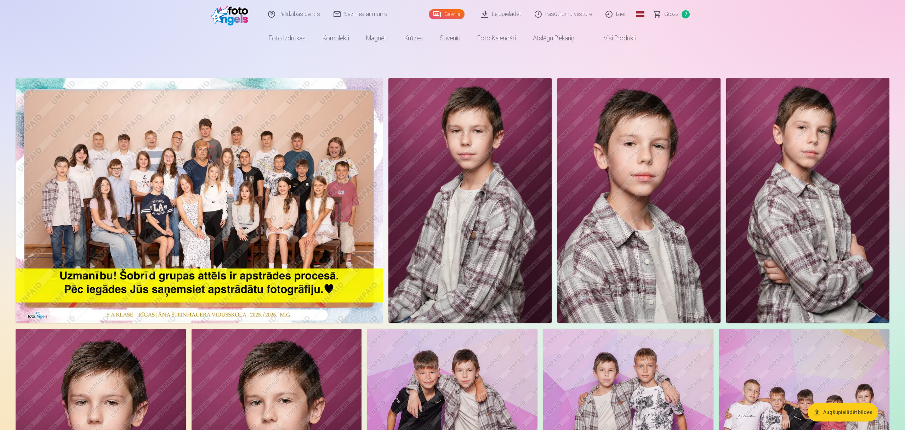 The height and width of the screenshot is (430, 905). What do you see at coordinates (287, 38) in the screenshot?
I see `a: Foto izdrukas` at bounding box center [287, 38].